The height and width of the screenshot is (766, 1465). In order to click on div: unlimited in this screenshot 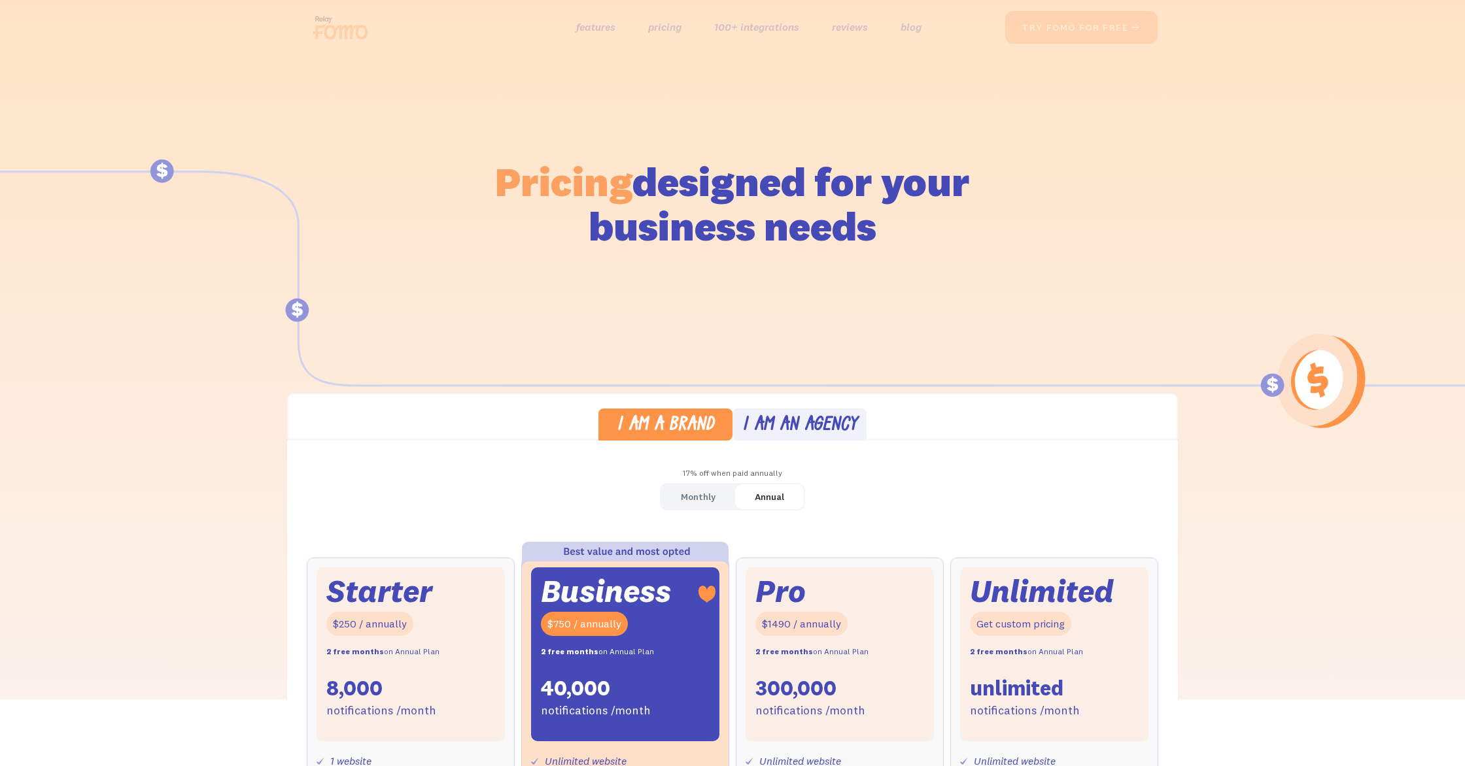, I will do `click(1016, 689)`.